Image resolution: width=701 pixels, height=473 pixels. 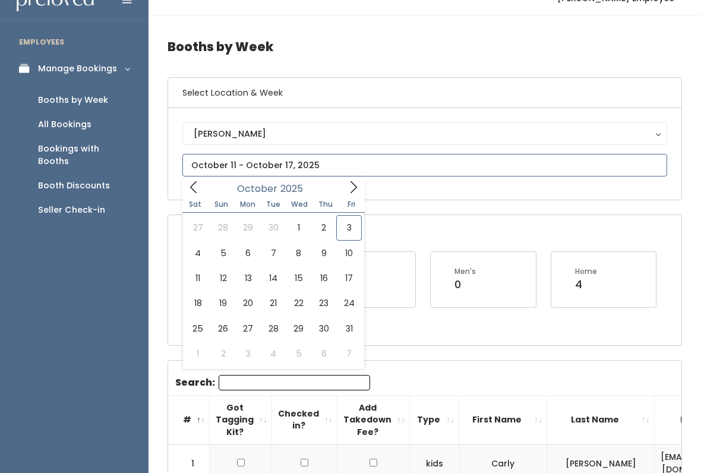 I want to click on input: Search:, so click(x=294, y=383).